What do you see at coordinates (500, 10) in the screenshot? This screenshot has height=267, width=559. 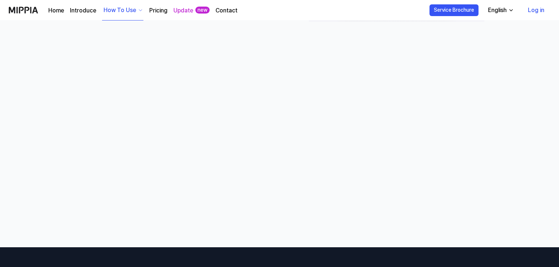 I see `button: English` at bounding box center [500, 10].